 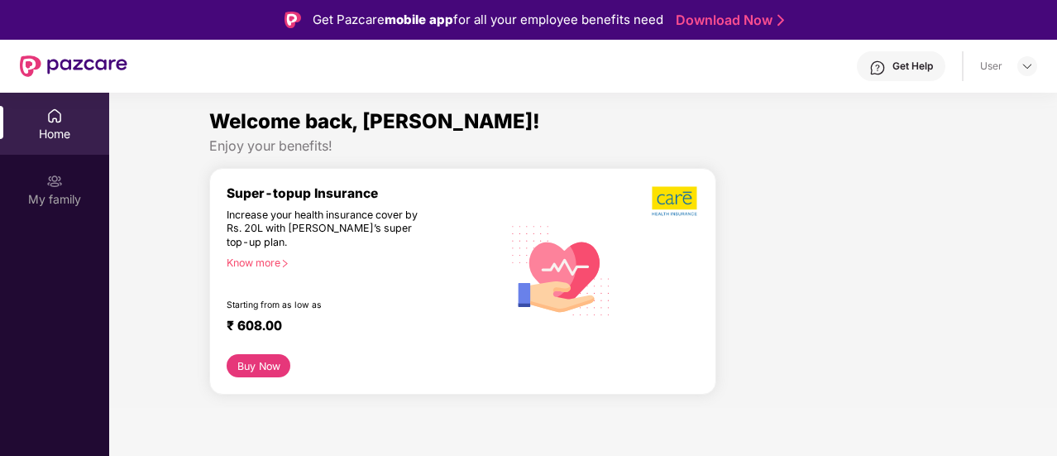 What do you see at coordinates (781, 20) in the screenshot?
I see `img: Stroke` at bounding box center [781, 20].